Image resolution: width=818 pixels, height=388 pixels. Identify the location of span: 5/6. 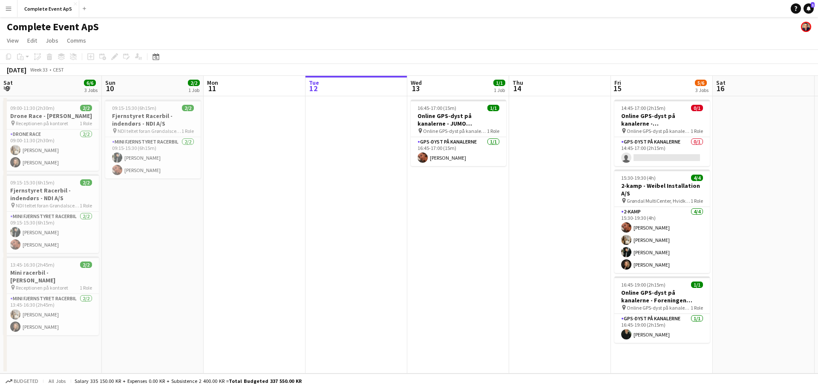
(701, 83).